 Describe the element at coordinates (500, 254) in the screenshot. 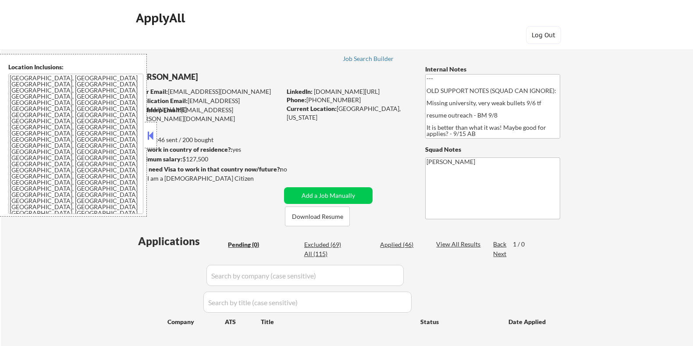

I see `div: Next` at that location.